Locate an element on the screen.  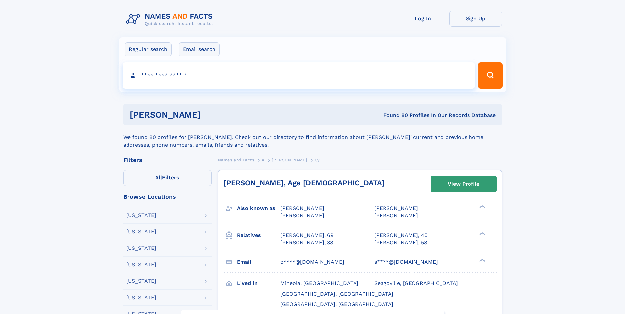
a: Log In is located at coordinates (423, 18).